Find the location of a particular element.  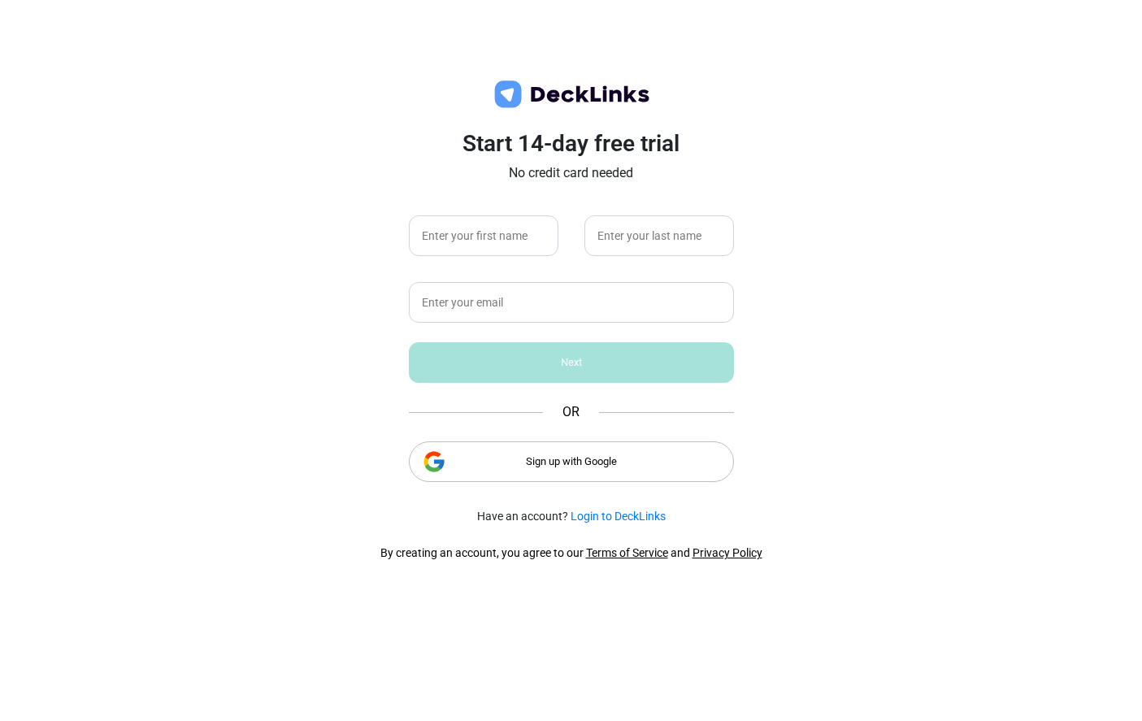

a: Terms of Service is located at coordinates (627, 553).